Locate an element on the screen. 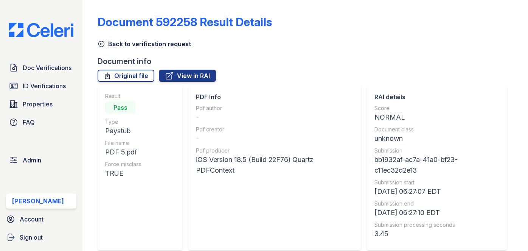  a: Admin is located at coordinates (41, 160).